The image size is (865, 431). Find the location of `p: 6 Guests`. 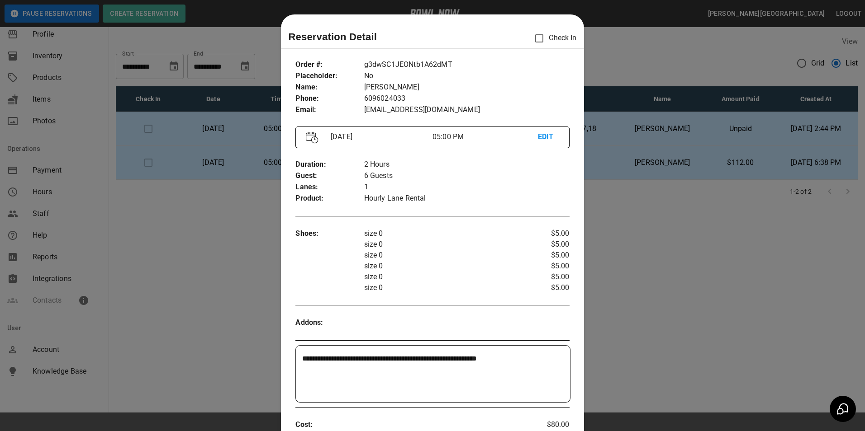

p: 6 Guests is located at coordinates (467, 176).